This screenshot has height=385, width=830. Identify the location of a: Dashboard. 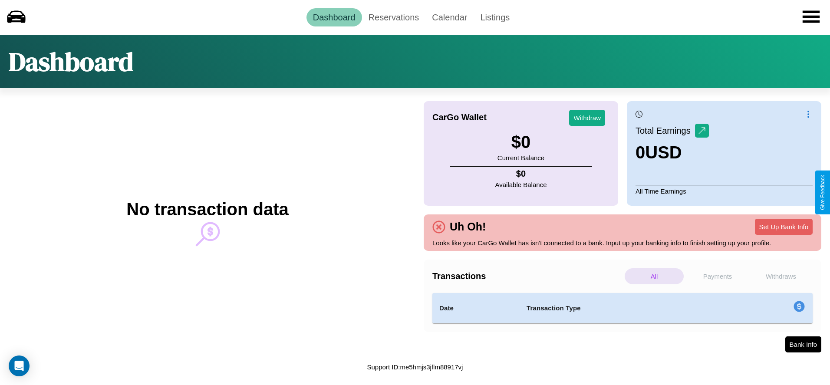
(334, 17).